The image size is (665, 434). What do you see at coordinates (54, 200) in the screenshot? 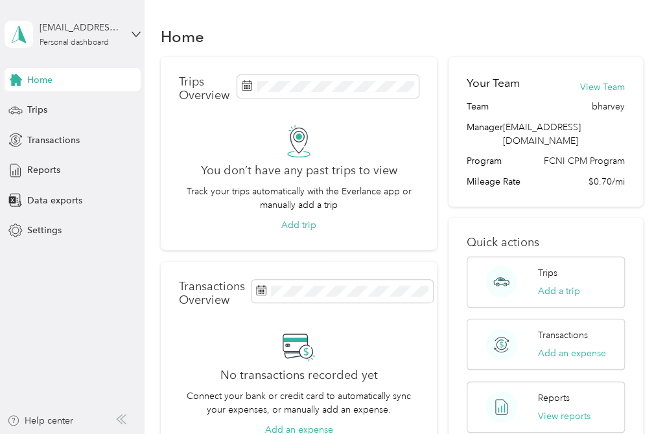
I see `span: Data exports` at bounding box center [54, 200].